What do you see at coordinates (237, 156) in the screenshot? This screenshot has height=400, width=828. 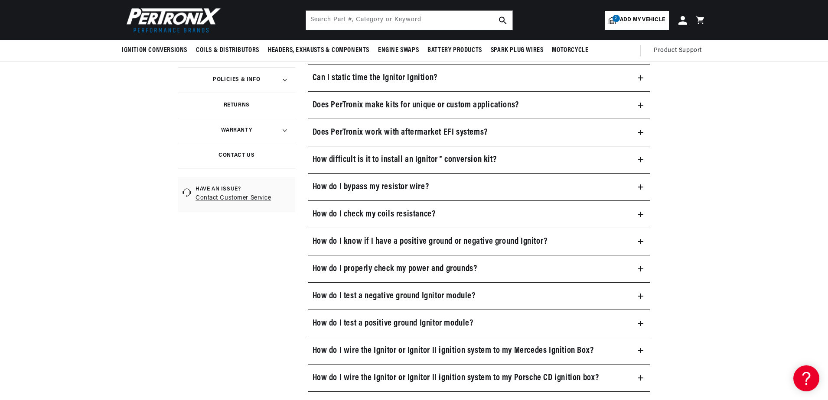 I see `a: Contact Us` at bounding box center [237, 156].